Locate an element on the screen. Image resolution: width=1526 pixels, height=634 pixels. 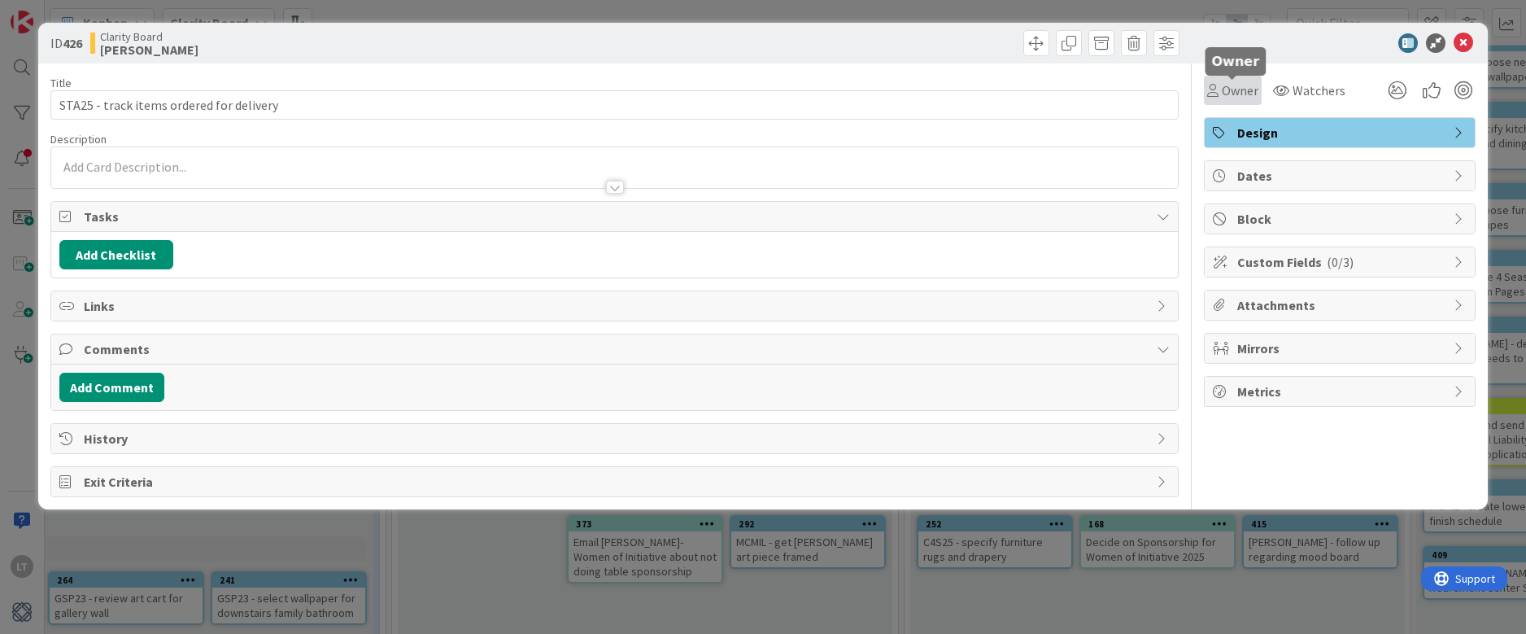
span: Owner is located at coordinates (1239, 90).